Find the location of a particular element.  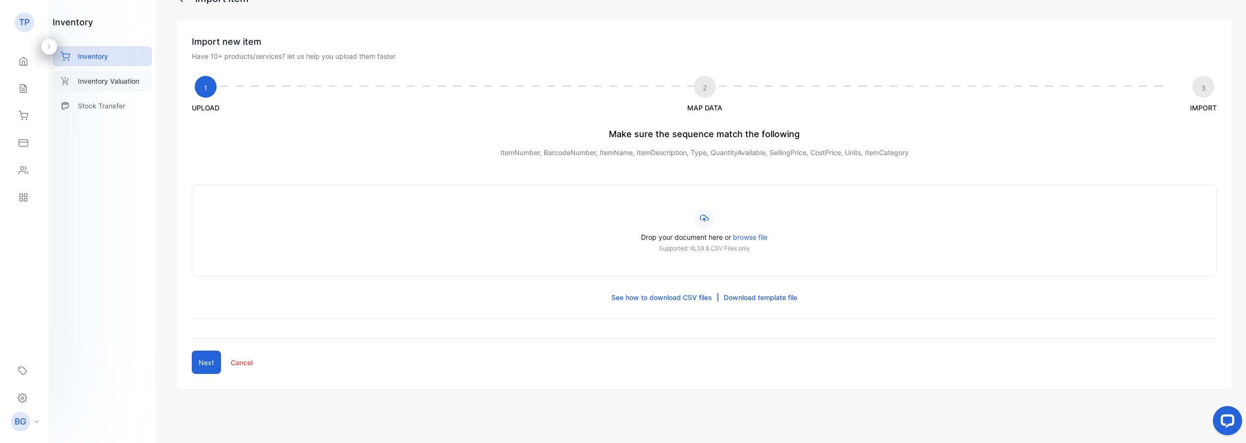

a: Inventory is located at coordinates (102, 56).